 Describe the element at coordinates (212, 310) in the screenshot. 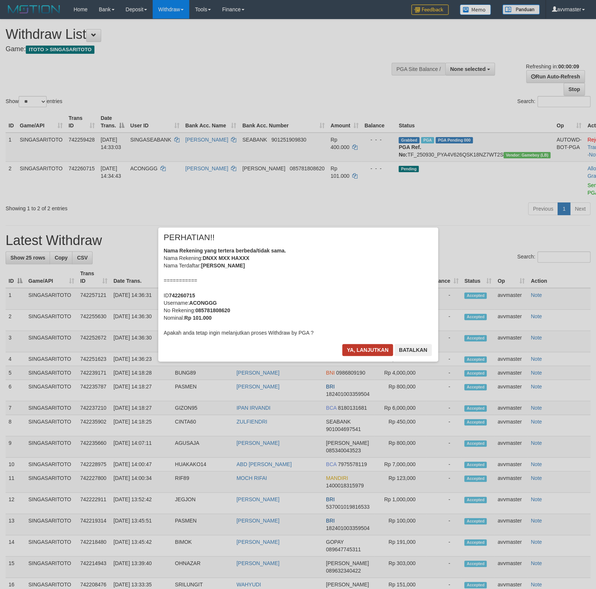

I see `b: 085781808620` at that location.